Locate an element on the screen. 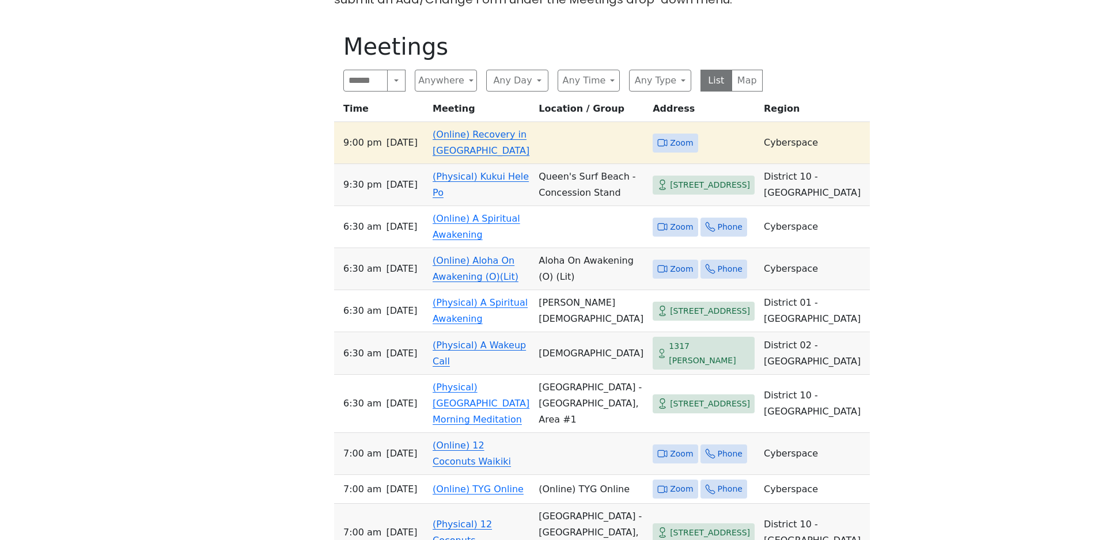 The height and width of the screenshot is (540, 1106). a: (Physical) A Wakeup Call is located at coordinates (479, 353).